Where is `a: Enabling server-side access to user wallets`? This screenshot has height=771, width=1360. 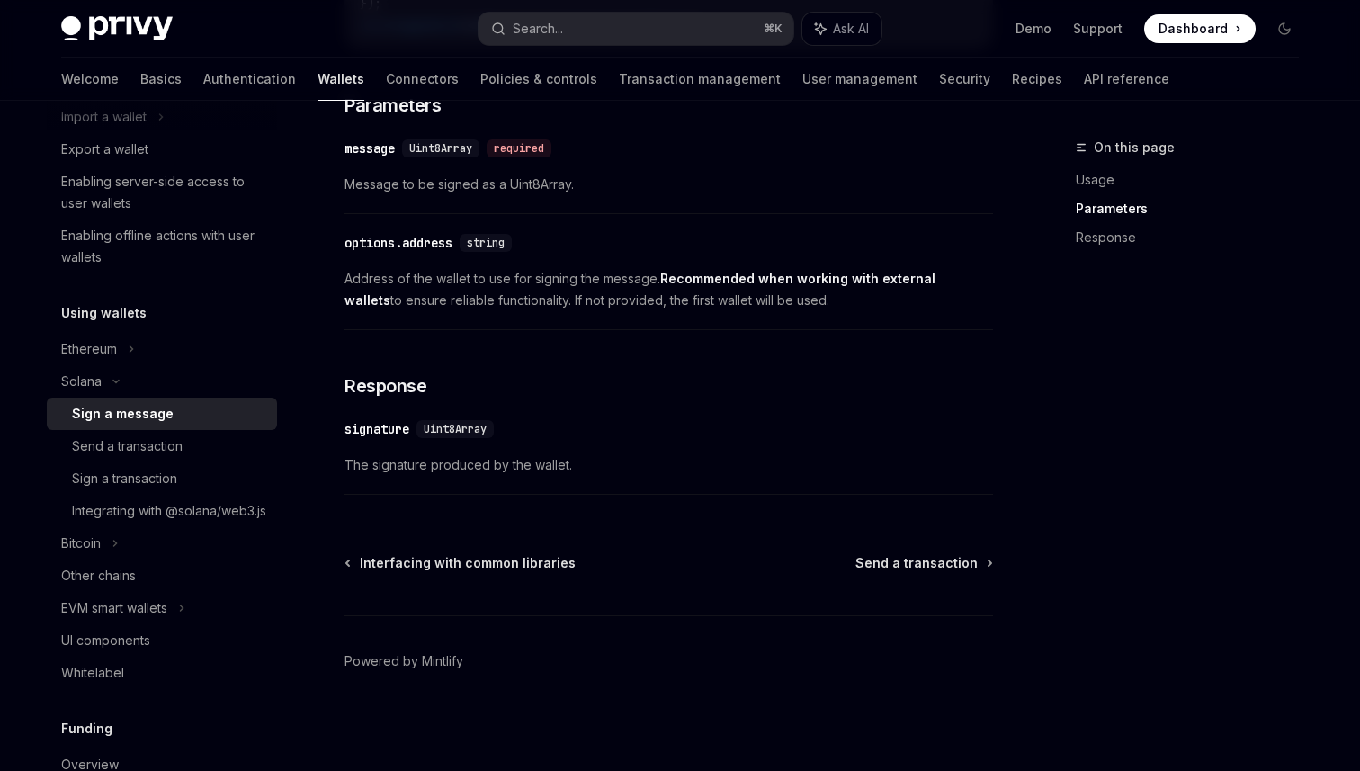 a: Enabling server-side access to user wallets is located at coordinates (162, 192).